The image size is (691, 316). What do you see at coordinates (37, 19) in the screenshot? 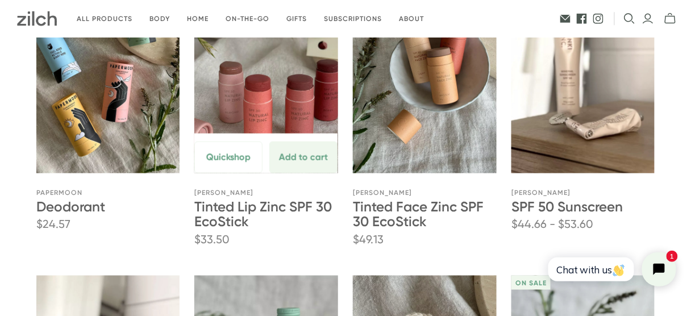
I see `img: Zilch has done the hard yards and handpicked the best ethical and sustainable products for you an...` at bounding box center [37, 19].